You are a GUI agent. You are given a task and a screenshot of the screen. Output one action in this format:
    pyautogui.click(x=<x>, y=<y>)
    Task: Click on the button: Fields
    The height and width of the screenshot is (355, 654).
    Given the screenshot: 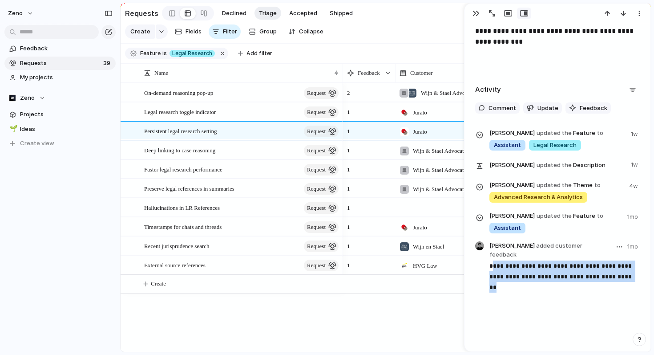 What is the action you would take?
    pyautogui.click(x=188, y=32)
    